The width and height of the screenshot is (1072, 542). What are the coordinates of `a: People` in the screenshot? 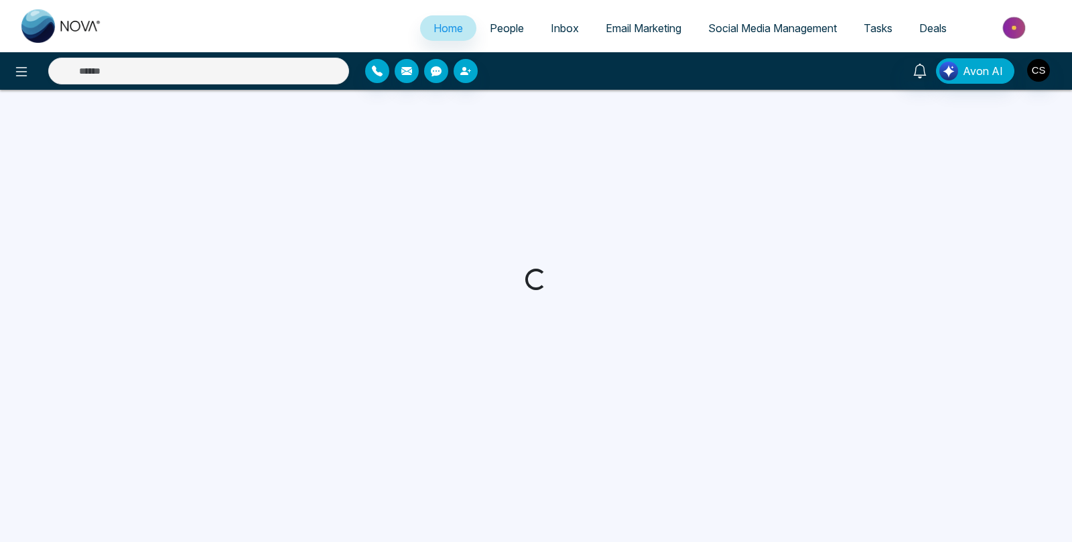 It's located at (507, 28).